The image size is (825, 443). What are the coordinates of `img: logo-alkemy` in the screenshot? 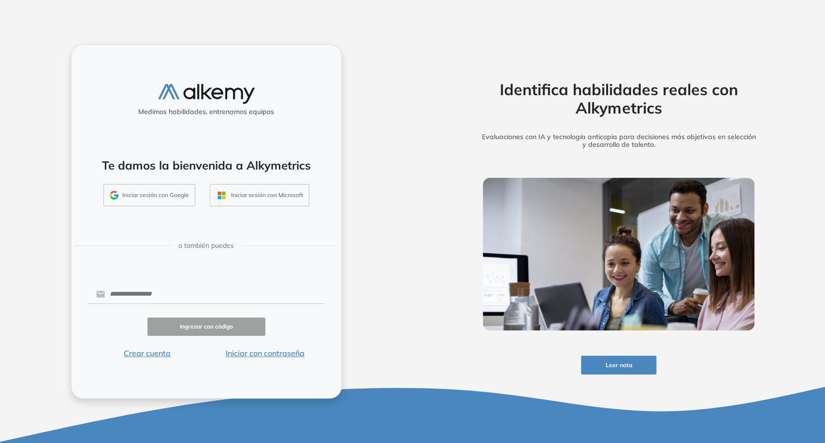 It's located at (206, 94).